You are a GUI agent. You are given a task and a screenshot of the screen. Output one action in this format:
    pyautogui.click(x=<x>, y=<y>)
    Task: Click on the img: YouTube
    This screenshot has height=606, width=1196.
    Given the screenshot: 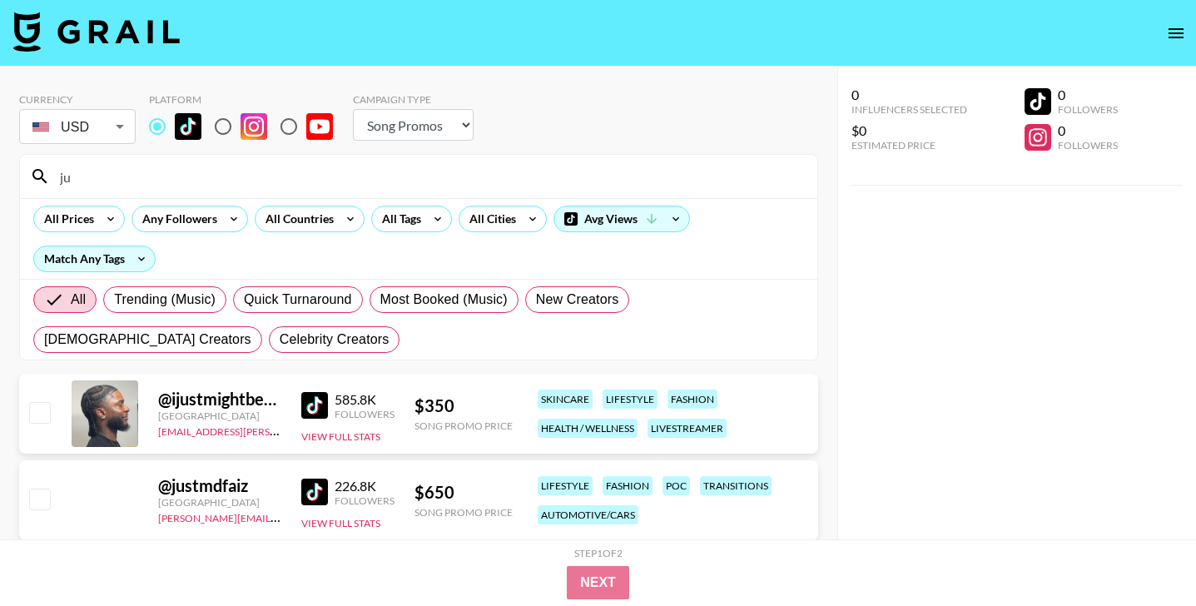 What is the action you would take?
    pyautogui.click(x=320, y=127)
    